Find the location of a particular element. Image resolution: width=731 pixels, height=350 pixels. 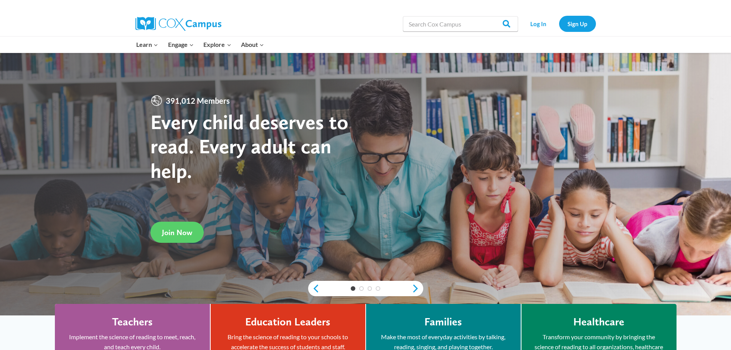

a: 3 is located at coordinates (370, 288).